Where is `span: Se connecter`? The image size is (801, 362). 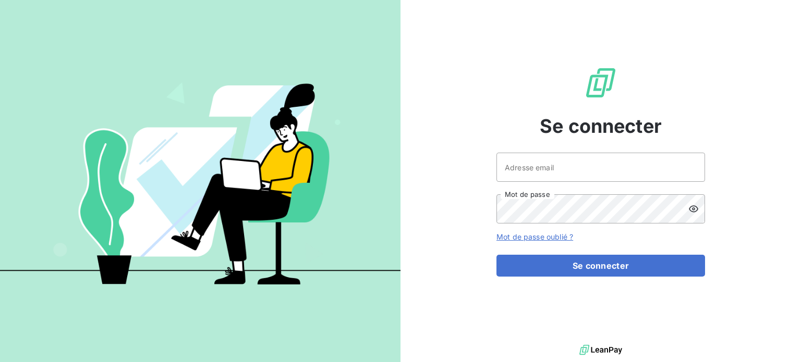 span: Se connecter is located at coordinates (601, 126).